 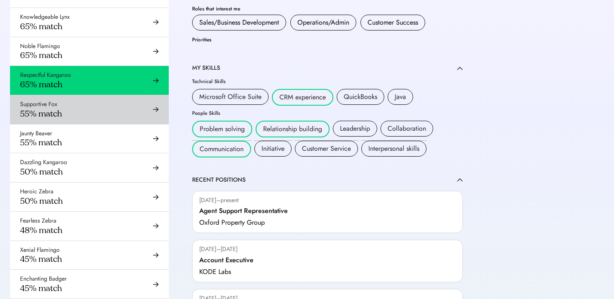 What do you see at coordinates (302, 97) in the screenshot?
I see `div: CRM experience` at bounding box center [302, 97].